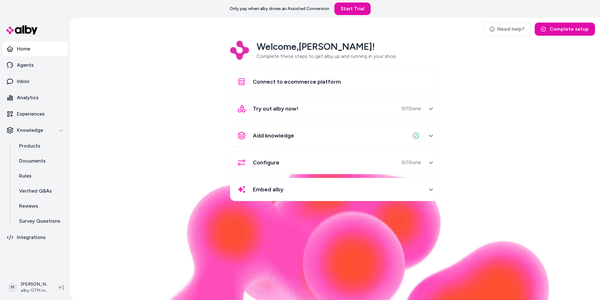  Describe the element at coordinates (565, 29) in the screenshot. I see `button: Complete setup` at that location.